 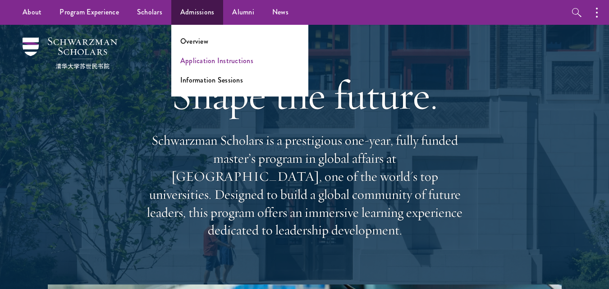 What do you see at coordinates (305, 185) in the screenshot?
I see `p: Schwarzman Scholars is a prestigious one-year, fully funded master’s program in global affairs at...` at bounding box center [305, 185].